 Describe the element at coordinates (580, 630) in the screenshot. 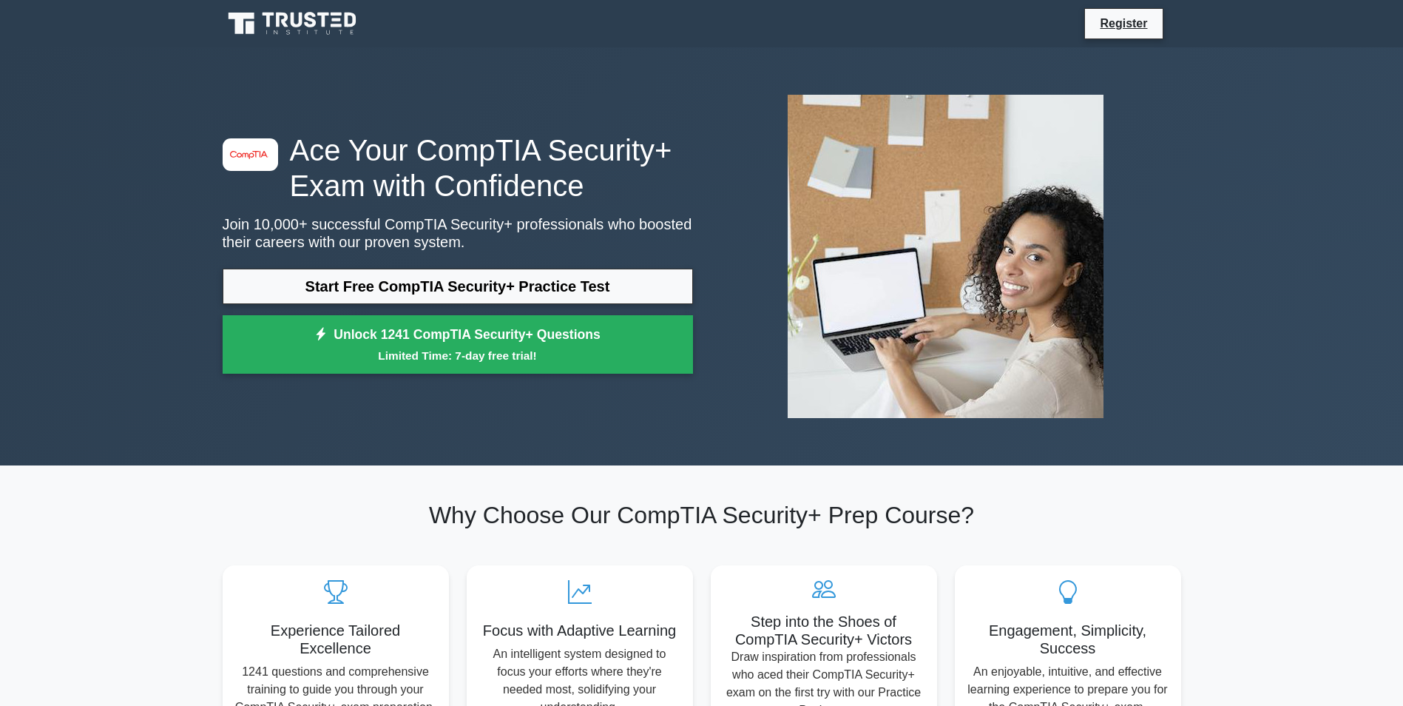

I see `h5: Focus with Adaptive Learning` at that location.